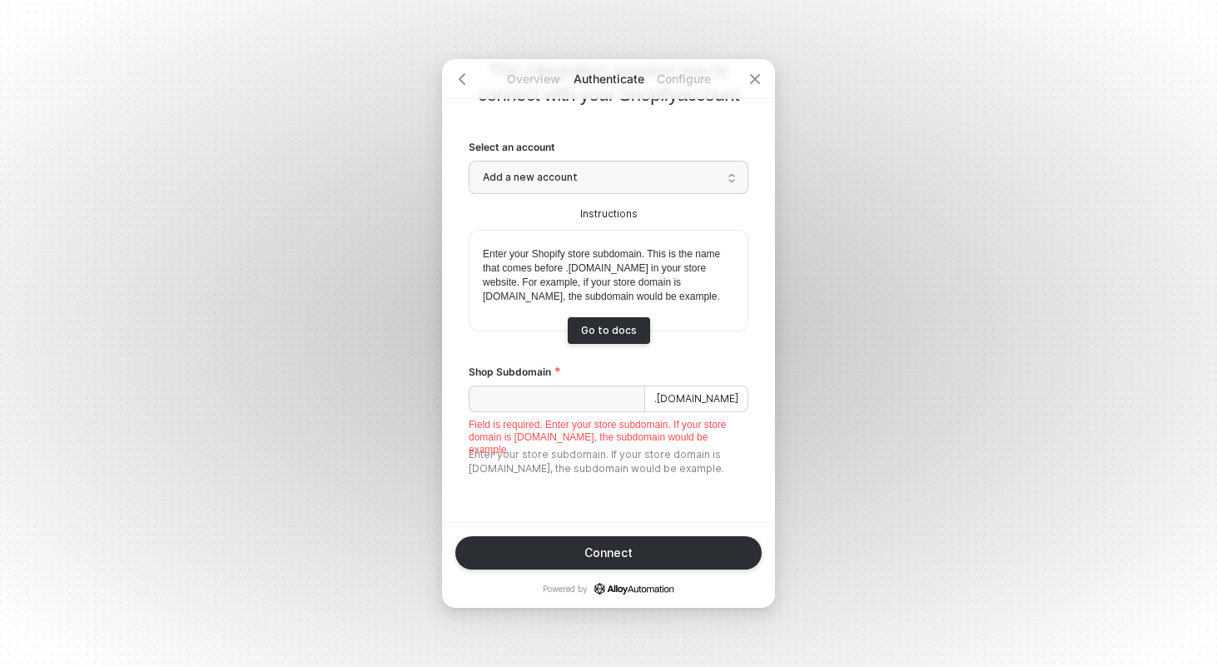  What do you see at coordinates (609, 147) in the screenshot?
I see `label: Select an account` at bounding box center [609, 147].